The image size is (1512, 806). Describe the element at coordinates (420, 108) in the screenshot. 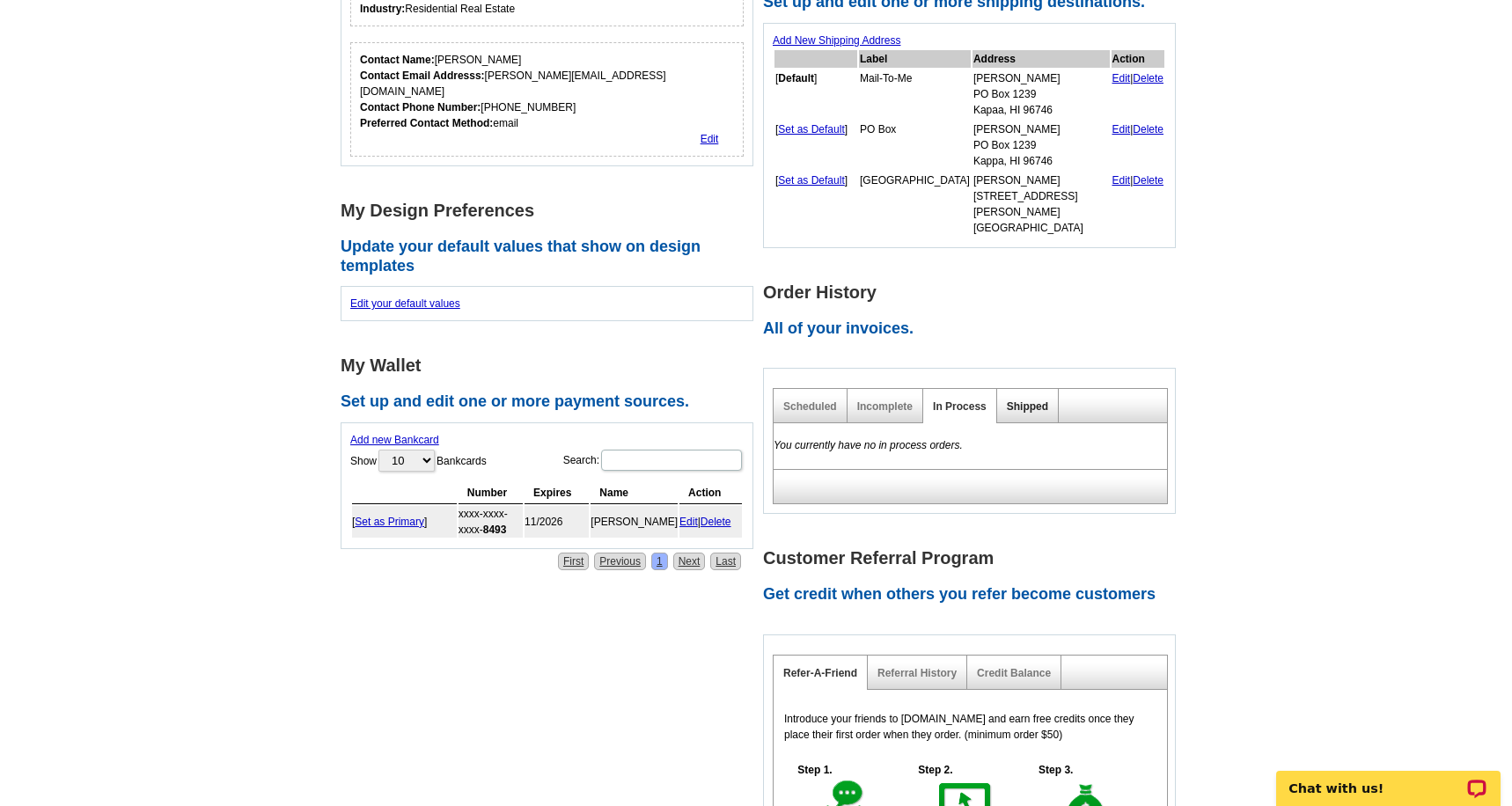

I see `strong: Contact Phone Number:` at that location.